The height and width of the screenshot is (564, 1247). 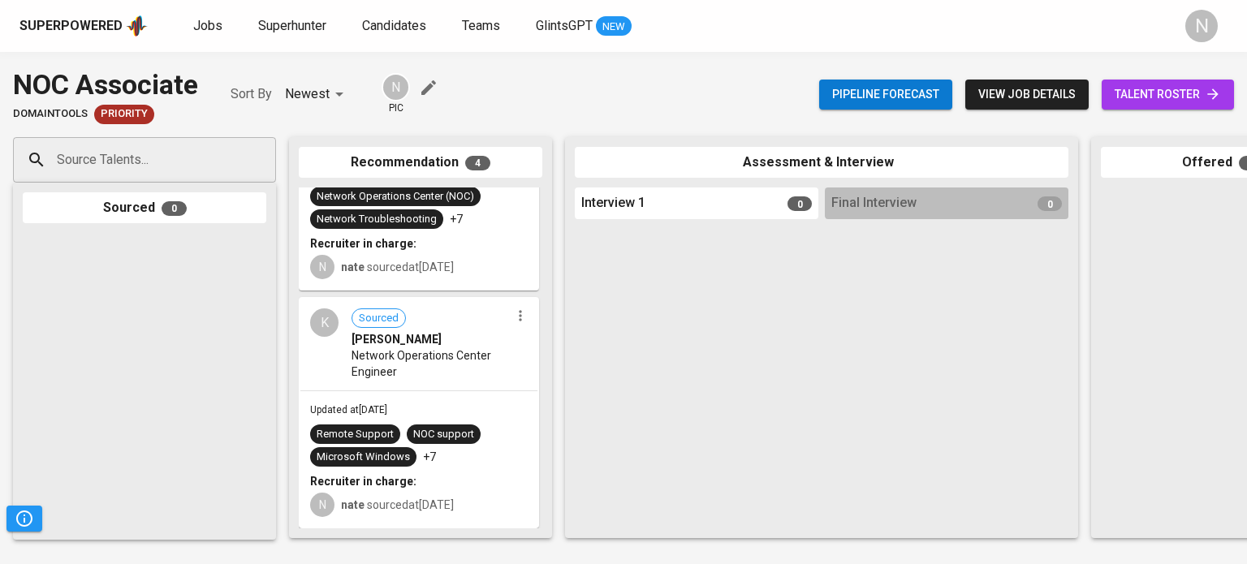 I want to click on div: K, so click(x=324, y=322).